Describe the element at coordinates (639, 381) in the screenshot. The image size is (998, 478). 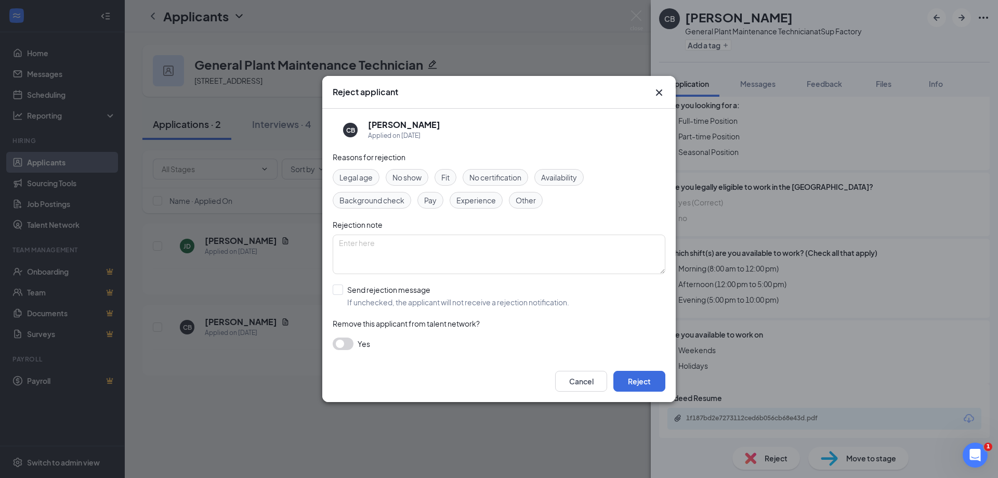
I see `button: Reject` at that location.